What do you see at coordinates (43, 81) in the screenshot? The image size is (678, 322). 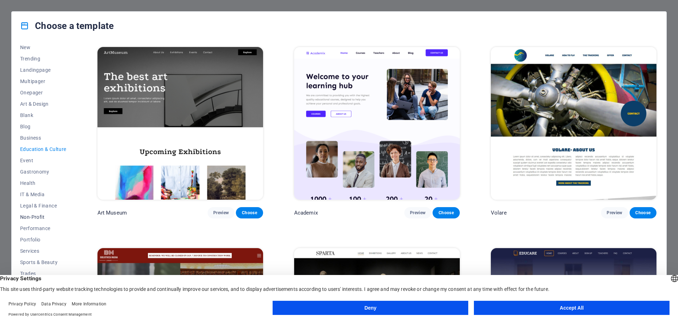 I see `span: Multipager` at bounding box center [43, 81].